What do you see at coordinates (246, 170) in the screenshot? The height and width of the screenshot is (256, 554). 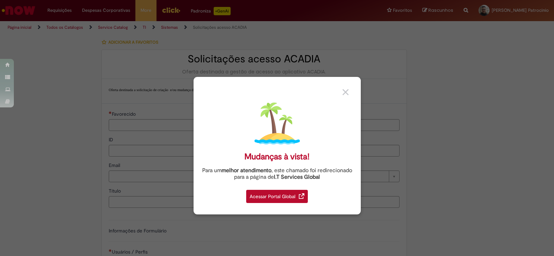 I see `strong: melhor atendimento` at bounding box center [246, 170].